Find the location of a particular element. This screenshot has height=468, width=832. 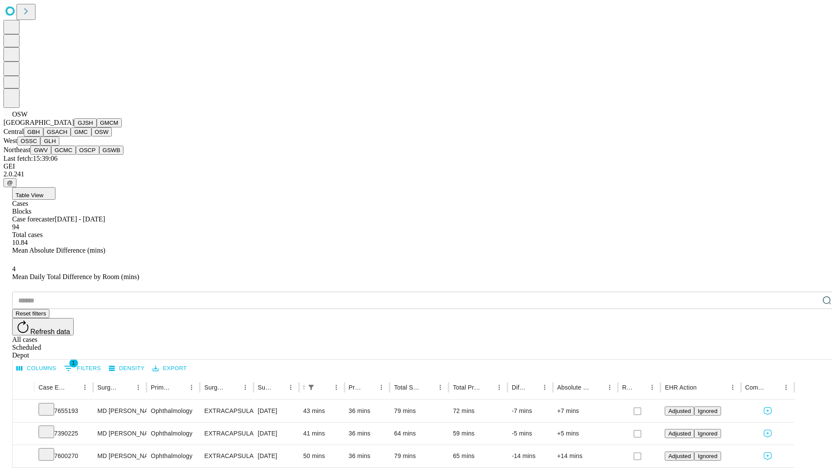

div: Surgery Date is located at coordinates (265, 387).